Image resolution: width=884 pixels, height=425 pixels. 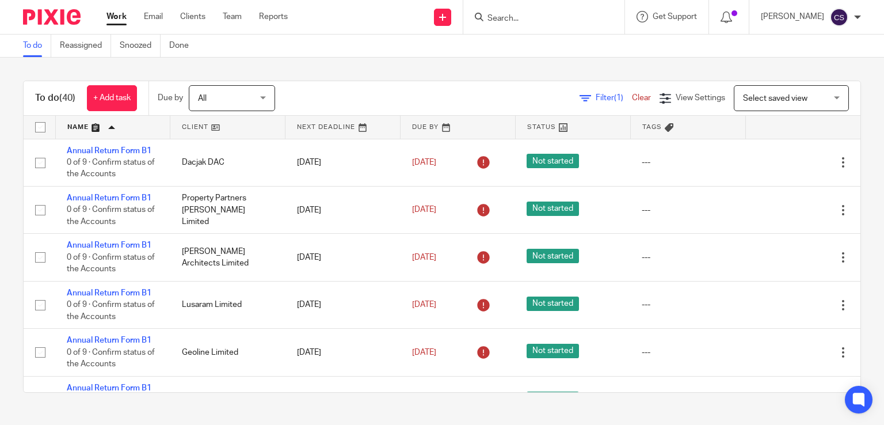 I want to click on a: Team, so click(x=232, y=17).